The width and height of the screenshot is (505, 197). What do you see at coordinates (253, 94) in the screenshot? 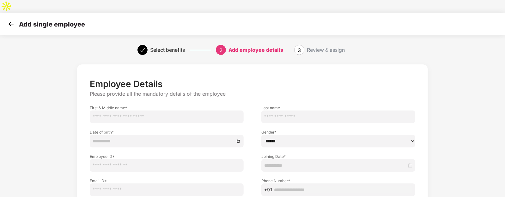
I see `p: Please provide all the mandatory details of the employee` at bounding box center [253, 94].